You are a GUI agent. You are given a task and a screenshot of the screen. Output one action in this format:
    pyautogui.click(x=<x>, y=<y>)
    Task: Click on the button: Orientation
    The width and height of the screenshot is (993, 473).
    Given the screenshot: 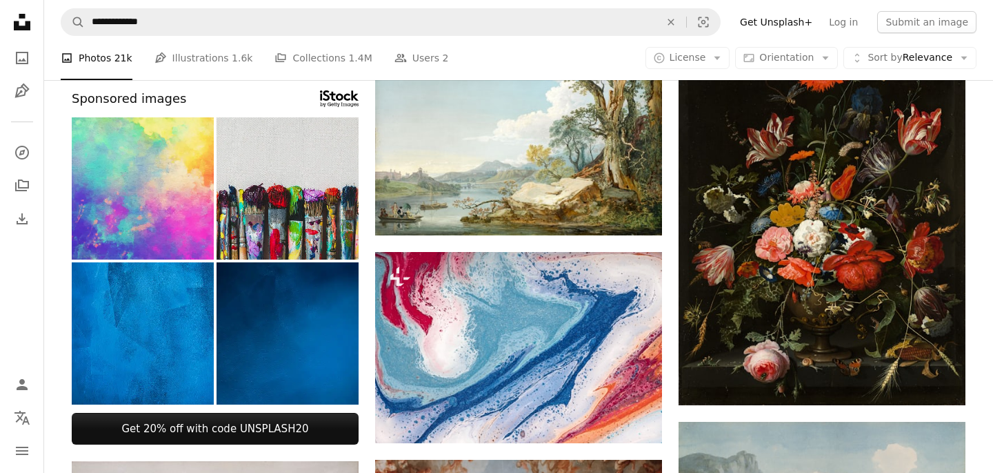 What is the action you would take?
    pyautogui.click(x=786, y=58)
    